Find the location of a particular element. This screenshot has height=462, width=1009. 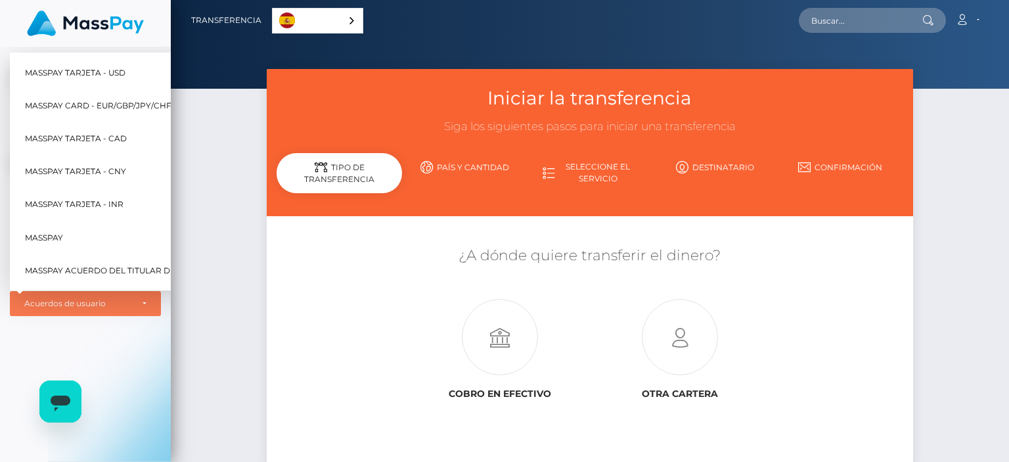

aside: Language selected: Español is located at coordinates (317, 20).